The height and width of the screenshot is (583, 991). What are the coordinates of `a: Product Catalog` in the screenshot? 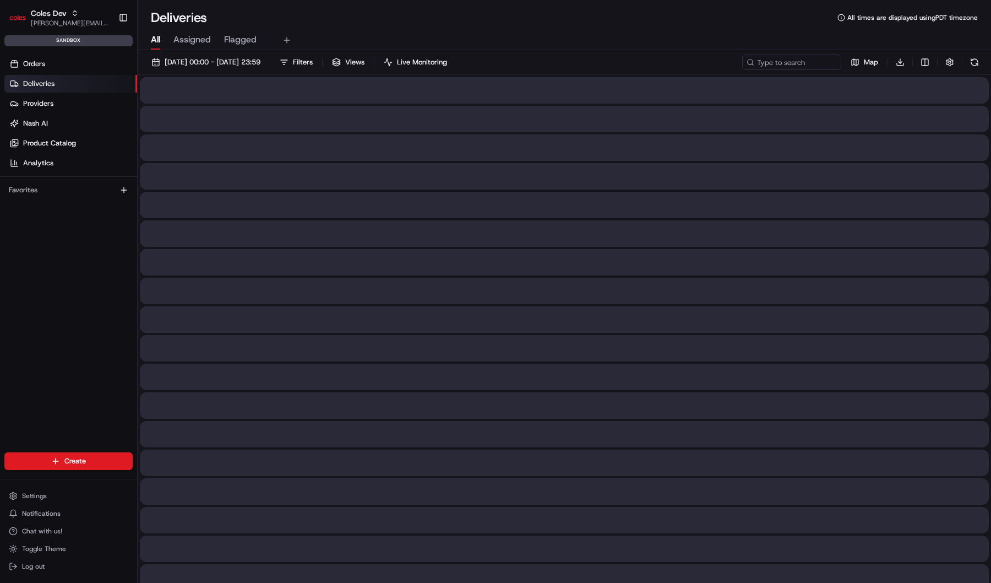 It's located at (70, 143).